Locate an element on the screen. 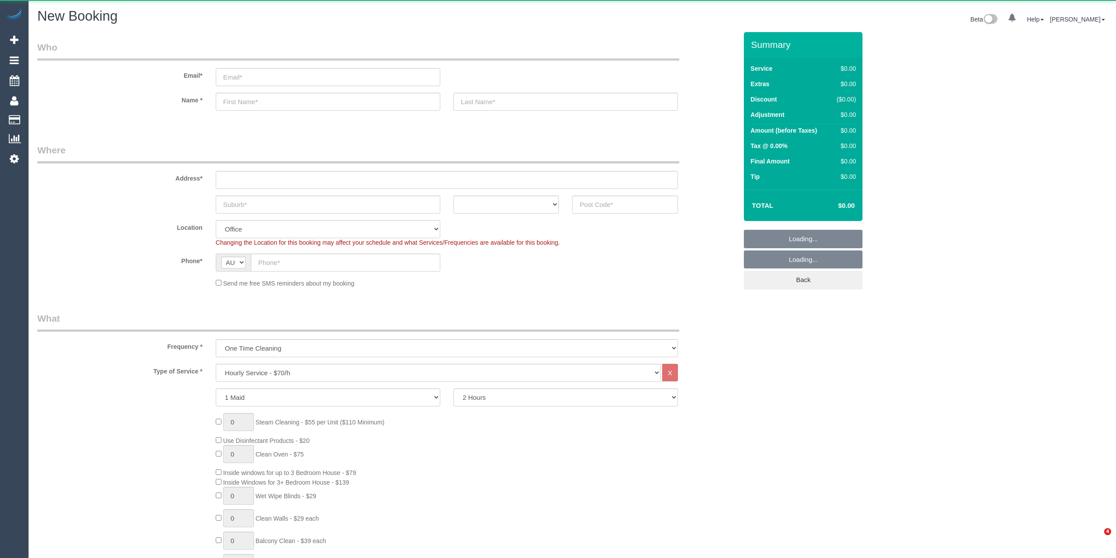 The width and height of the screenshot is (1116, 558). input: Suburb* is located at coordinates (328, 204).